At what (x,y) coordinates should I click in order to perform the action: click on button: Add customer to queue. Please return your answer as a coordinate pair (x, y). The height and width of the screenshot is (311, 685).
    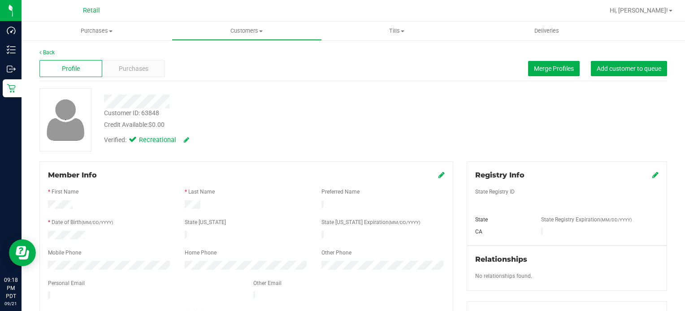
    Looking at the image, I should click on (629, 69).